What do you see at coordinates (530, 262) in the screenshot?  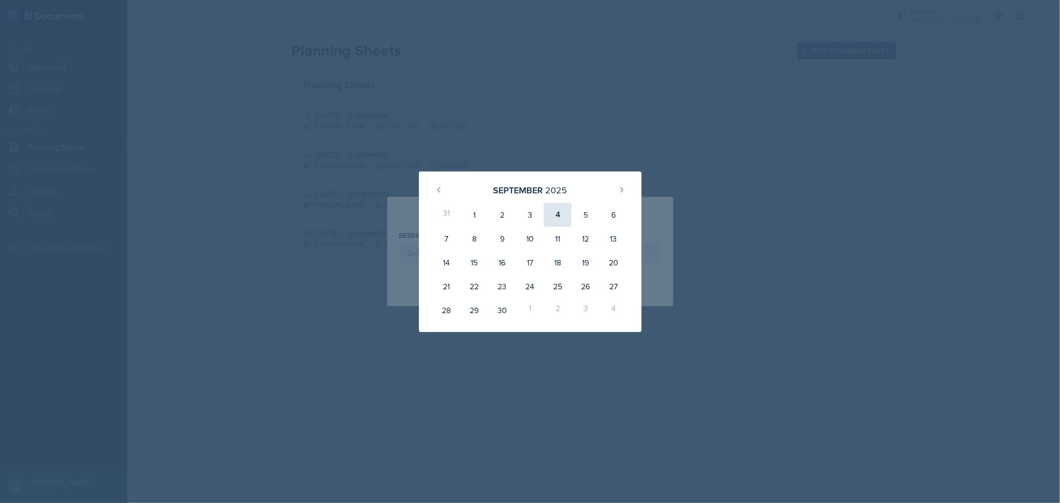 I see `div: 17` at bounding box center [530, 262].